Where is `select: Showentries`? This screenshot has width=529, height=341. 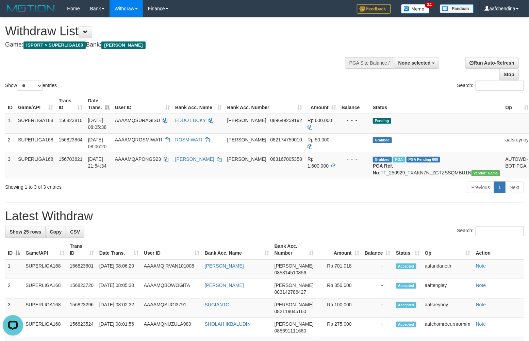
select: Showentries is located at coordinates (30, 86).